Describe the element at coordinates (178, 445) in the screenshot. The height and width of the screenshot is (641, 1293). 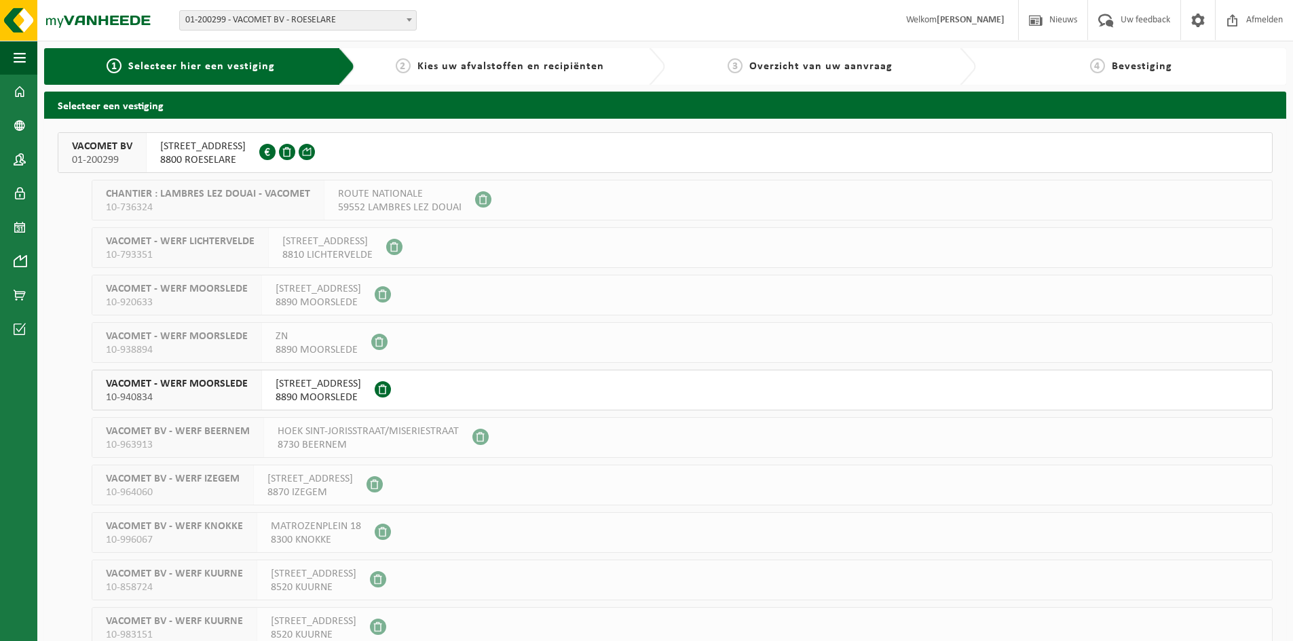
I see `span: 10-963913` at that location.